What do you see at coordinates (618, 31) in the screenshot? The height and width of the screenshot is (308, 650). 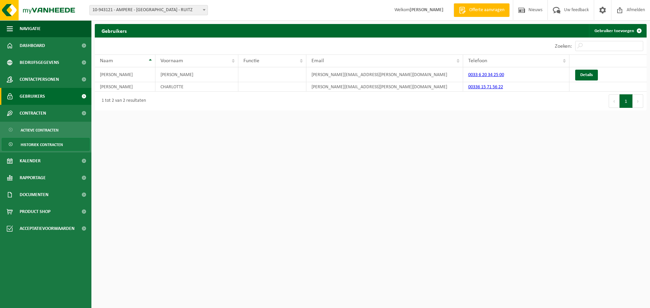 I see `a: Gebruiker toevoegen` at bounding box center [618, 31].